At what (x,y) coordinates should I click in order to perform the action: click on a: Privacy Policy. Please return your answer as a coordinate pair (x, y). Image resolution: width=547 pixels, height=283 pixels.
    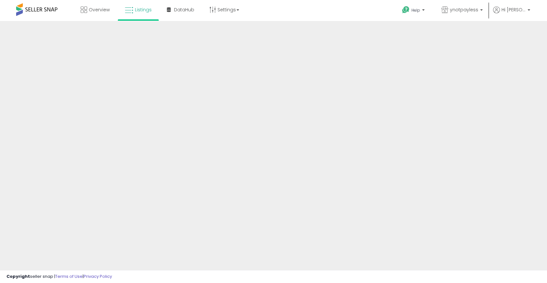
    Looking at the image, I should click on (98, 276).